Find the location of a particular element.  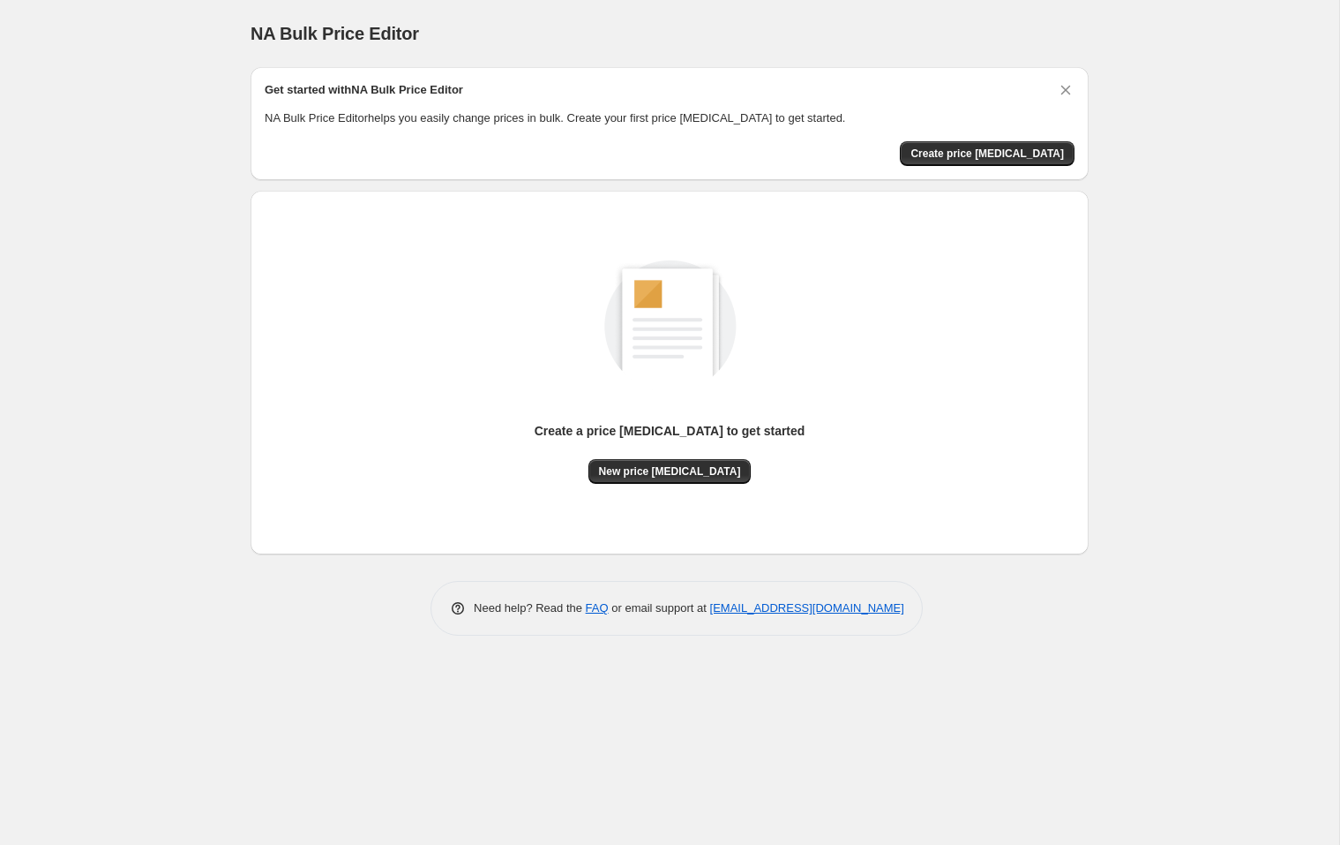

a: FAQ is located at coordinates (597, 607).